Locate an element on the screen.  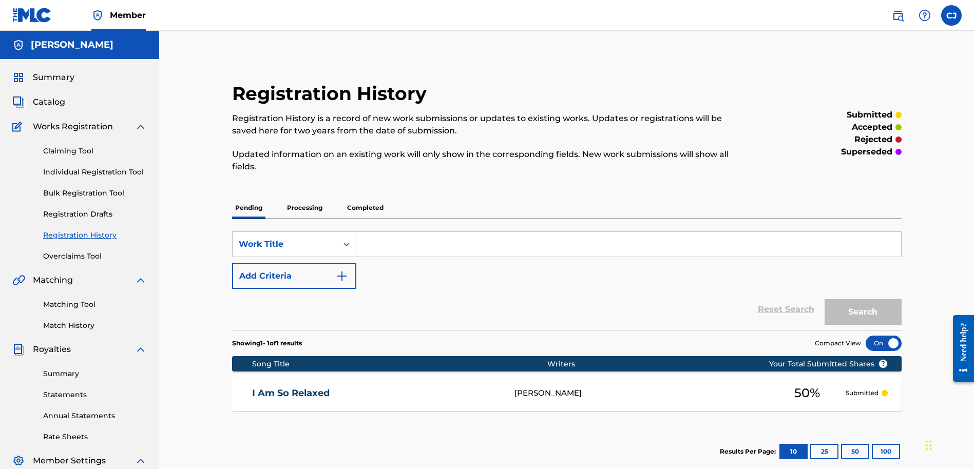
p: Submitted is located at coordinates (862, 393).